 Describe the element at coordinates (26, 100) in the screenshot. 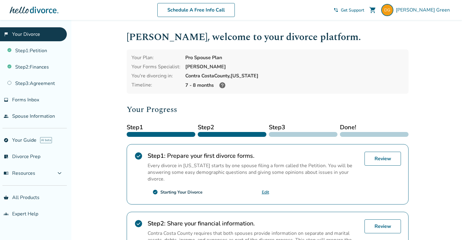

I see `span: Forms Inbox` at that location.